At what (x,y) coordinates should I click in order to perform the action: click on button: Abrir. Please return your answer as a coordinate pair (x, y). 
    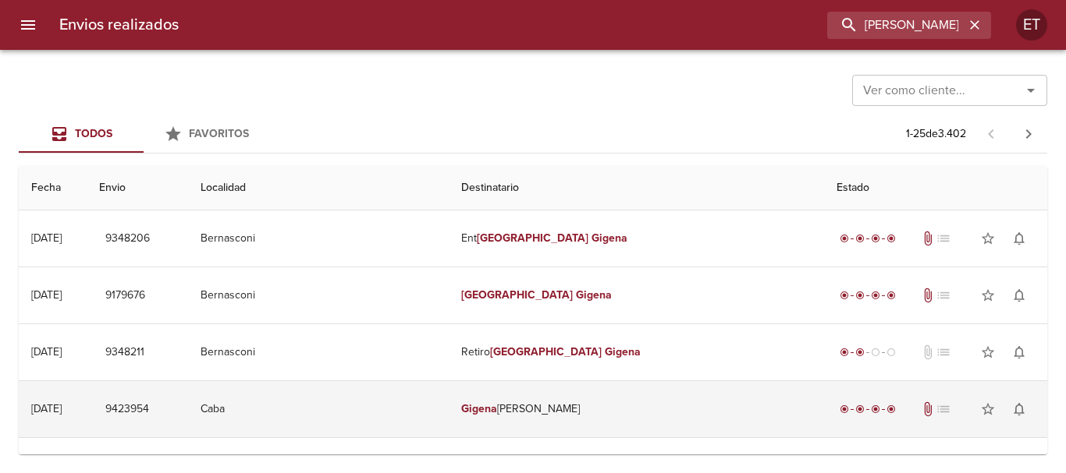
    Looking at the image, I should click on (1030, 90).